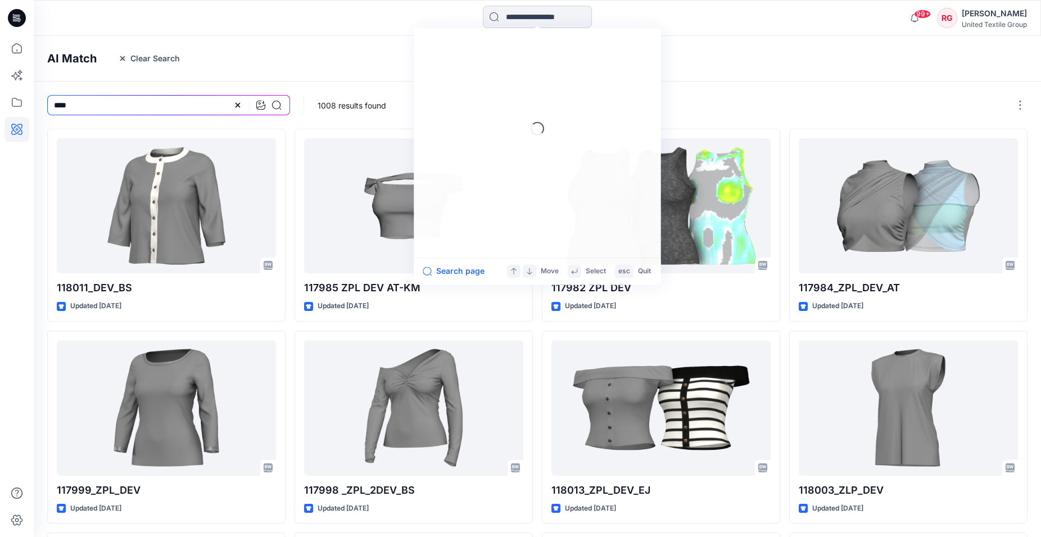 This screenshot has height=537, width=1041. I want to click on a: 117982 ZPL DEV, so click(661, 206).